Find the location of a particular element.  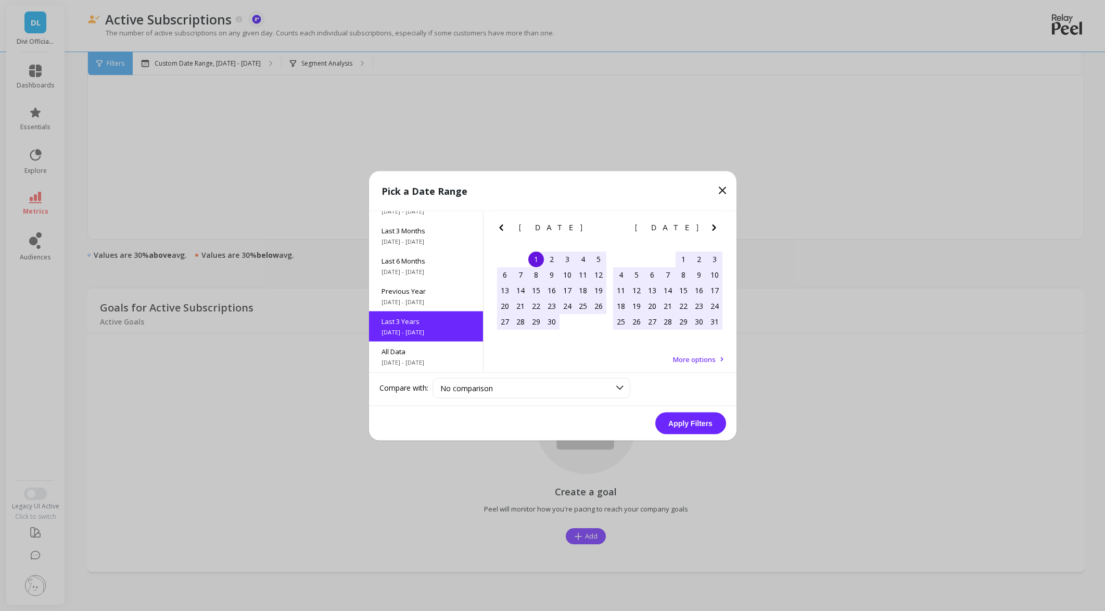

span: All Data is located at coordinates (426, 351).